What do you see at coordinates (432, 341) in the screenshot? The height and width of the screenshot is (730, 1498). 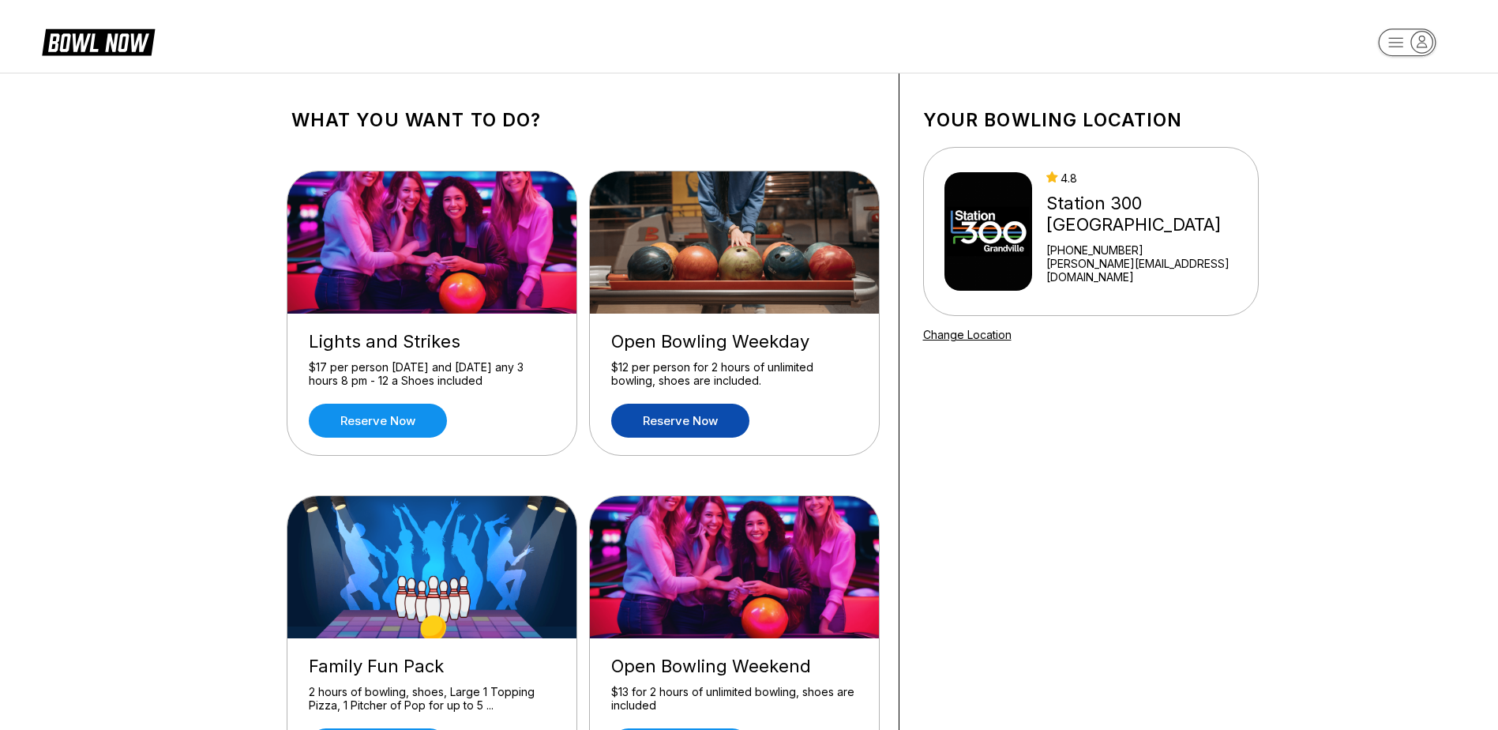 I see `div: Lights and Strikes` at bounding box center [432, 341].